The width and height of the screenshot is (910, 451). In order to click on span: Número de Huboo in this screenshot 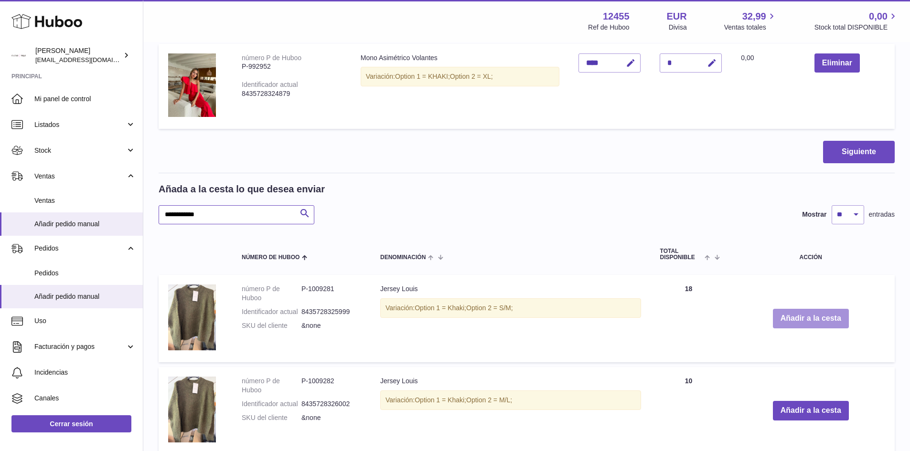, I will do `click(270, 258)`.